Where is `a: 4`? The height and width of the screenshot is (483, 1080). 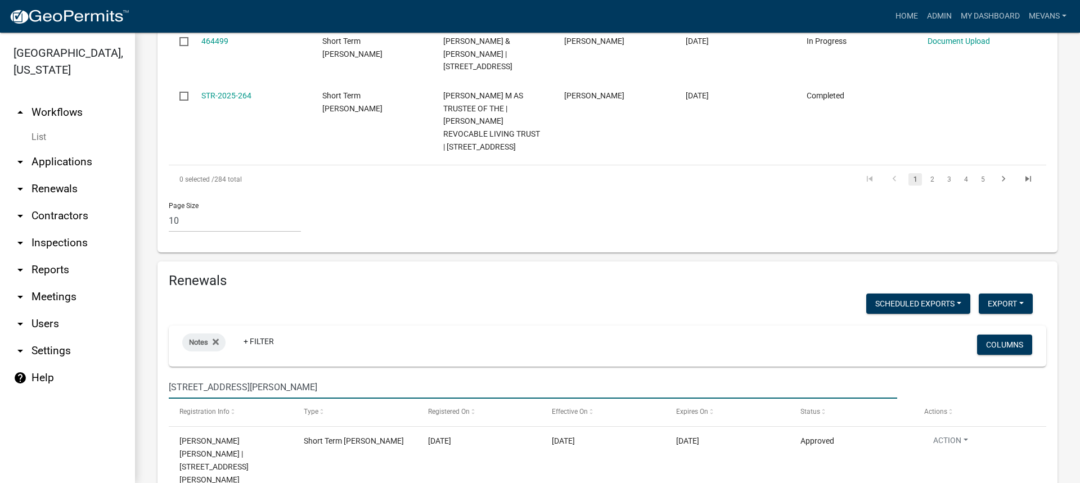 a: 4 is located at coordinates (966, 179).